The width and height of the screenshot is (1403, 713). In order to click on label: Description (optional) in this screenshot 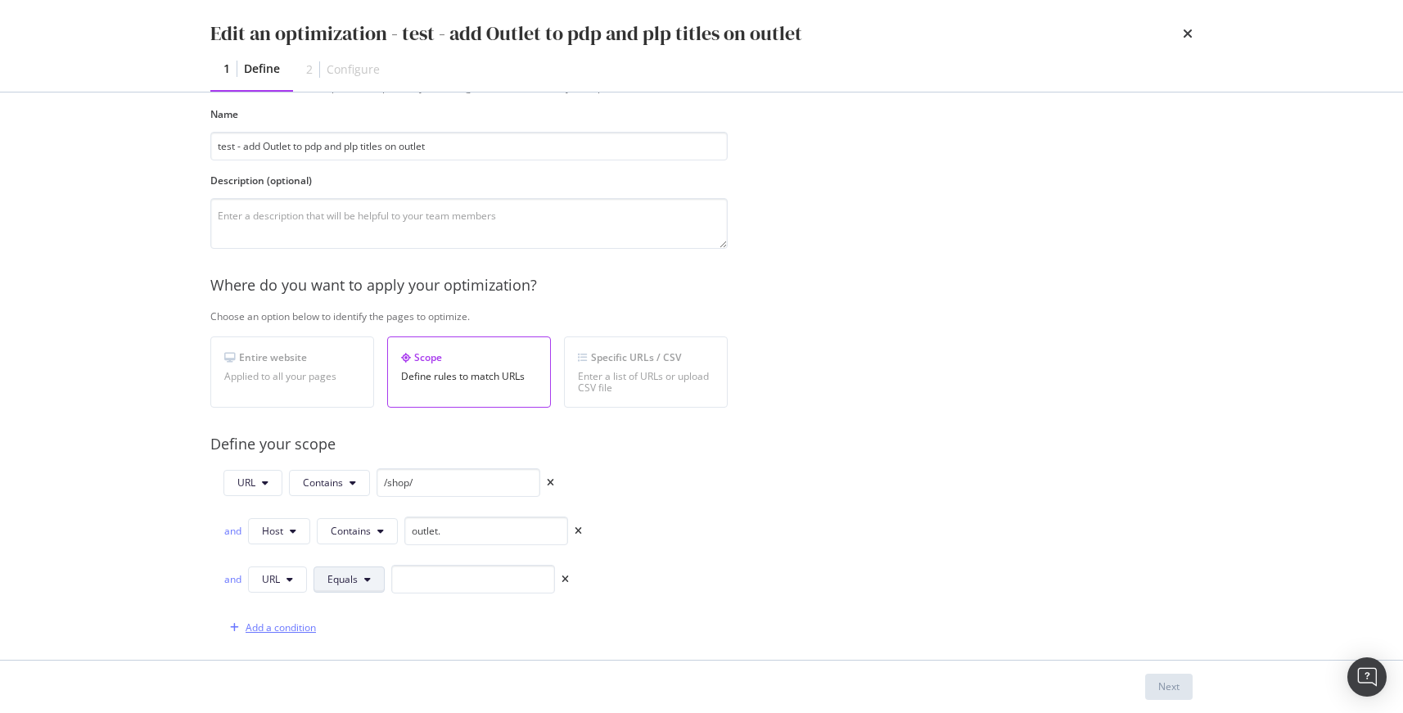, I will do `click(469, 180)`.